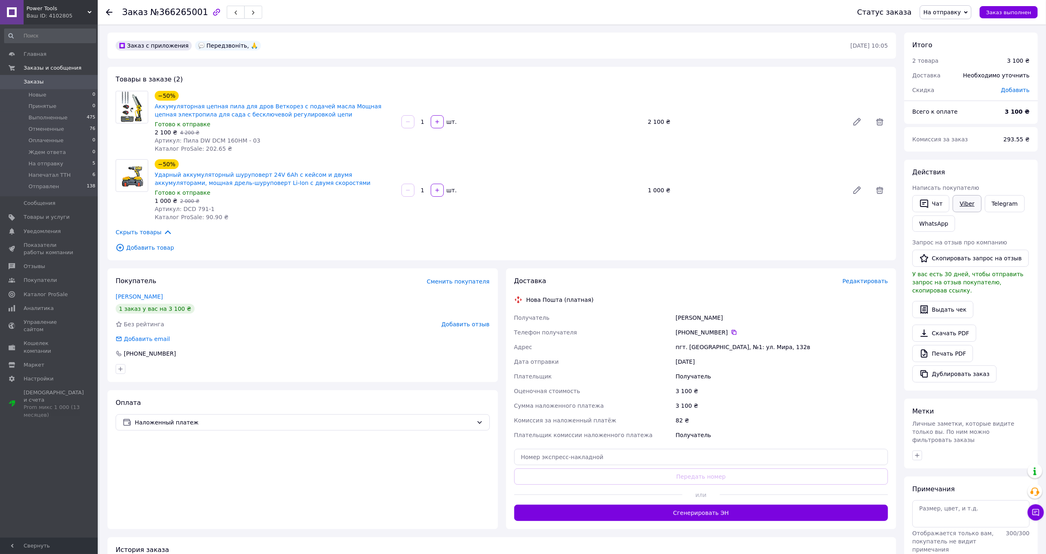 This screenshot has width=1046, height=554. What do you see at coordinates (155, 309) in the screenshot?
I see `div: 1 заказ у вас на 3 100 ₴` at bounding box center [155, 309].